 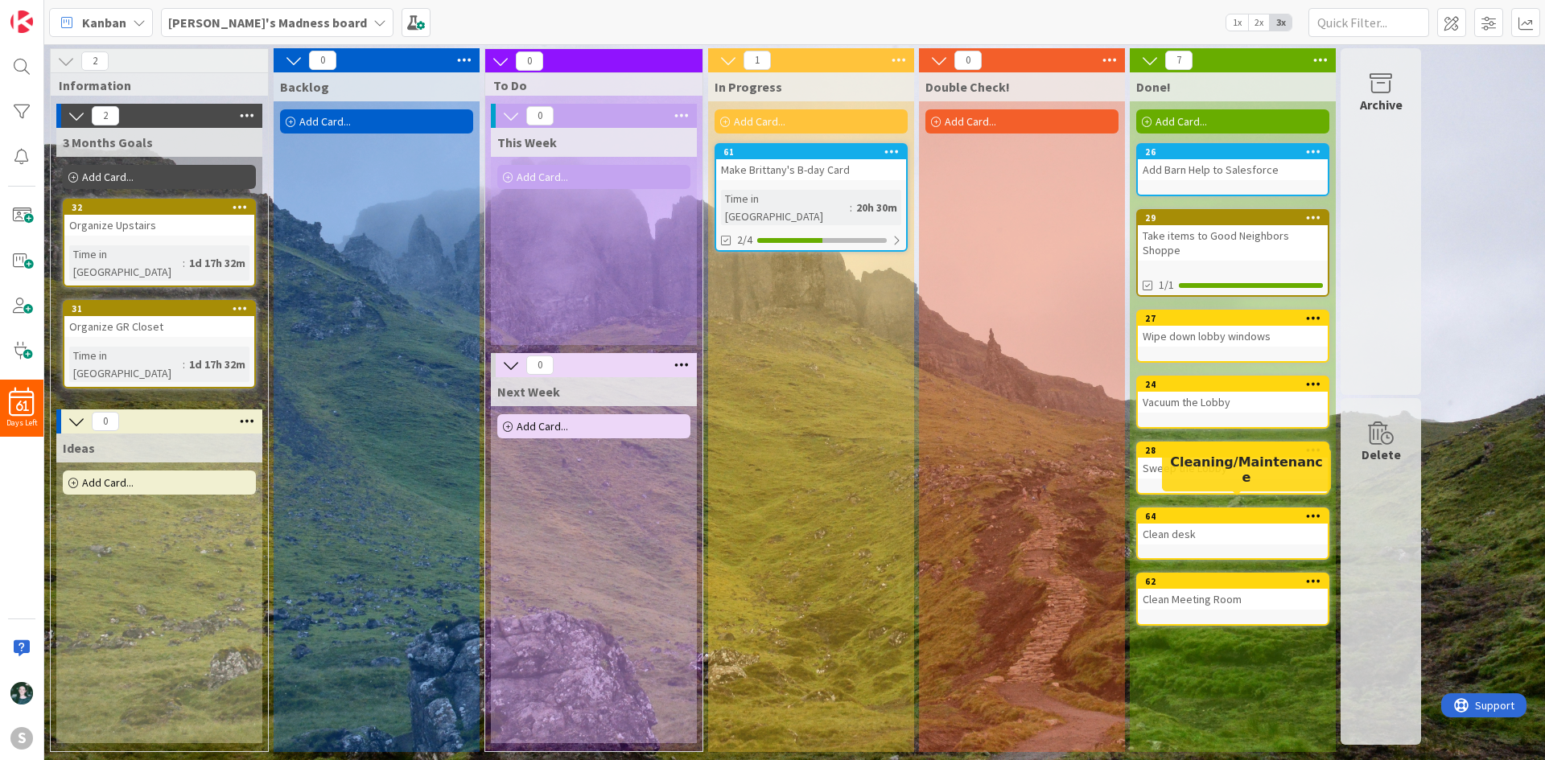 What do you see at coordinates (1233, 336) in the screenshot?
I see `div: Wipe down lobby windows` at bounding box center [1233, 336].